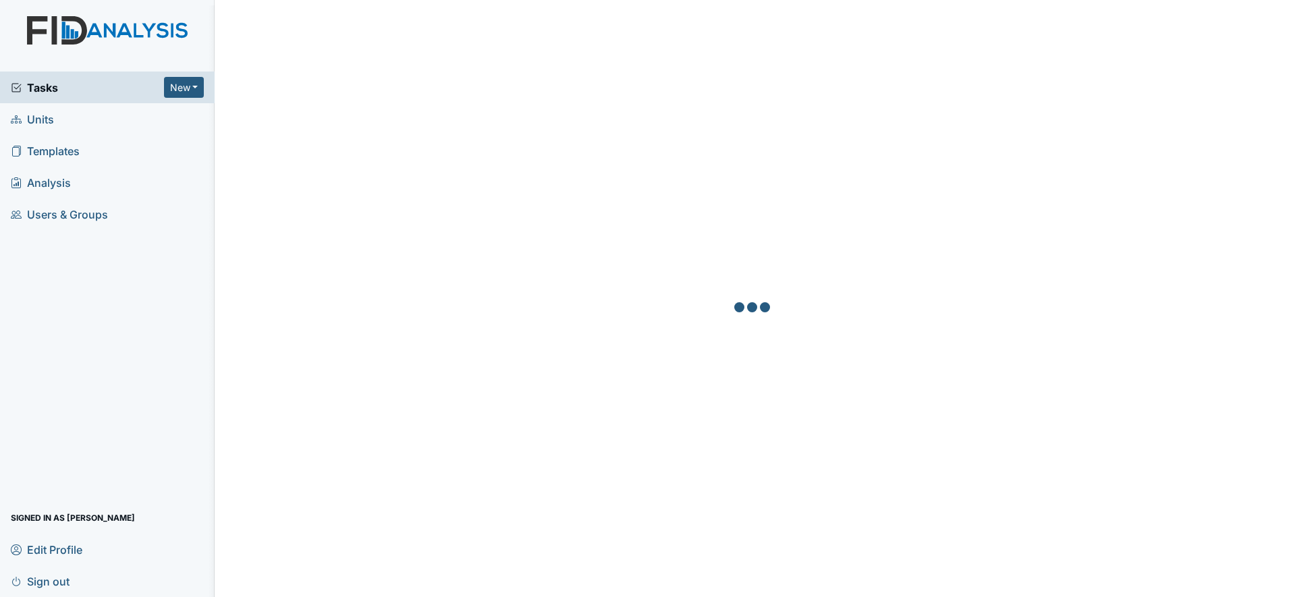 The image size is (1289, 597). Describe the element at coordinates (184, 87) in the screenshot. I see `button: New` at that location.